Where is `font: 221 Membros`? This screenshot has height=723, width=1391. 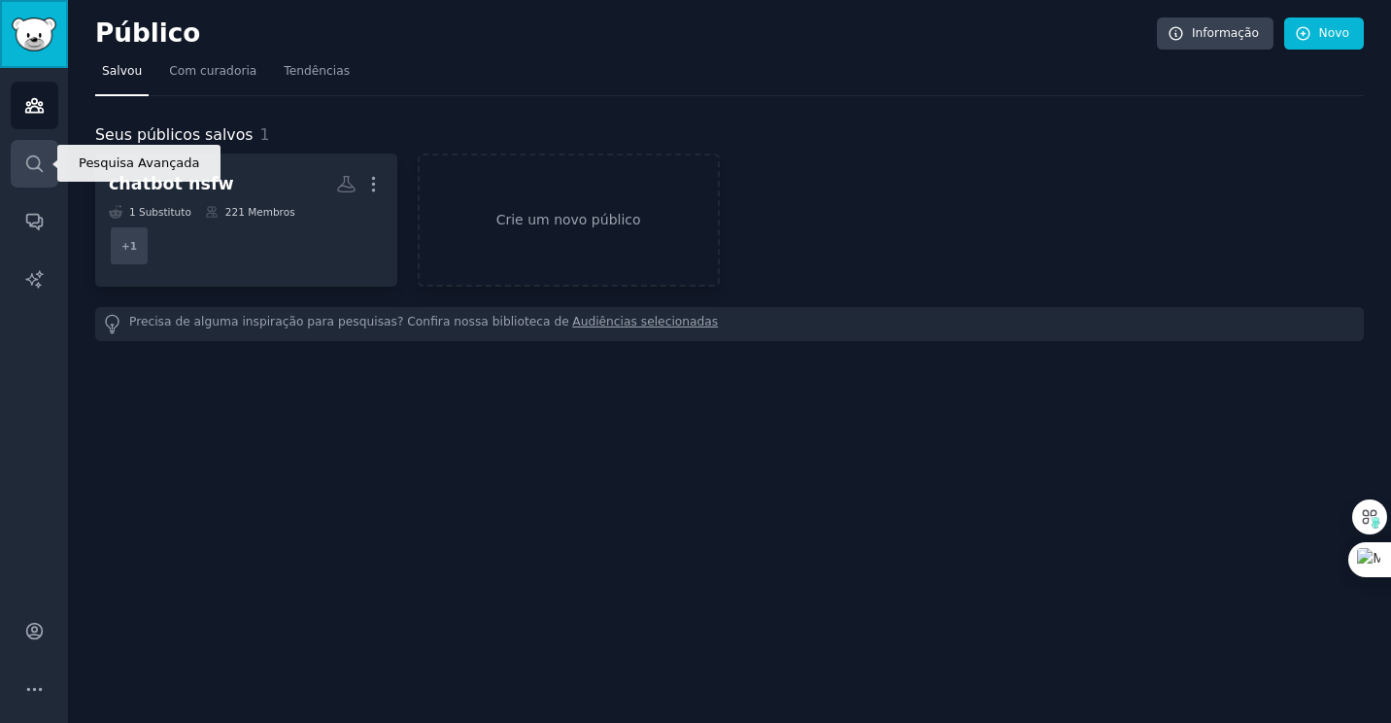
font: 221 Membros is located at coordinates (260, 212).